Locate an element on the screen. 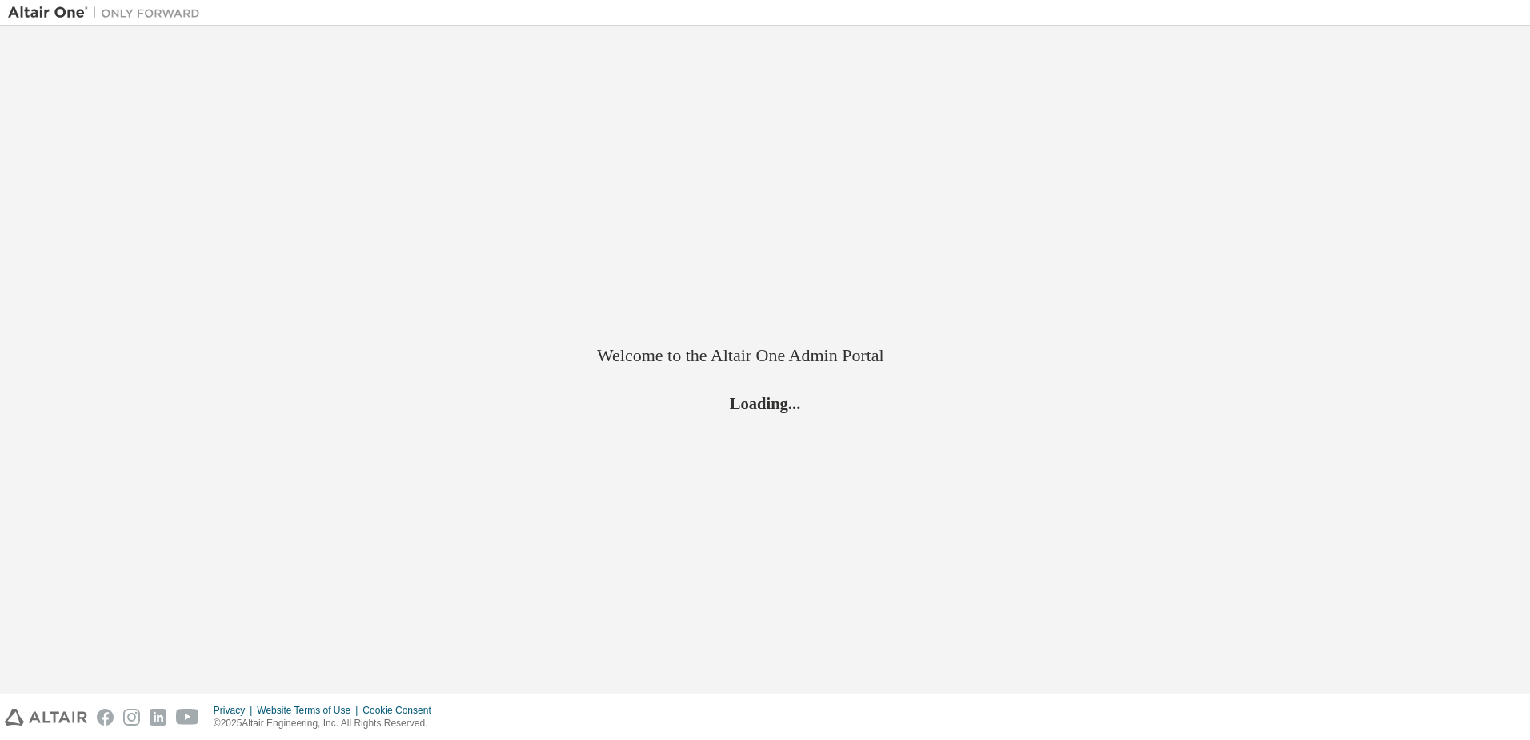 The image size is (1530, 740). div: Cookie Consent is located at coordinates (401, 710).